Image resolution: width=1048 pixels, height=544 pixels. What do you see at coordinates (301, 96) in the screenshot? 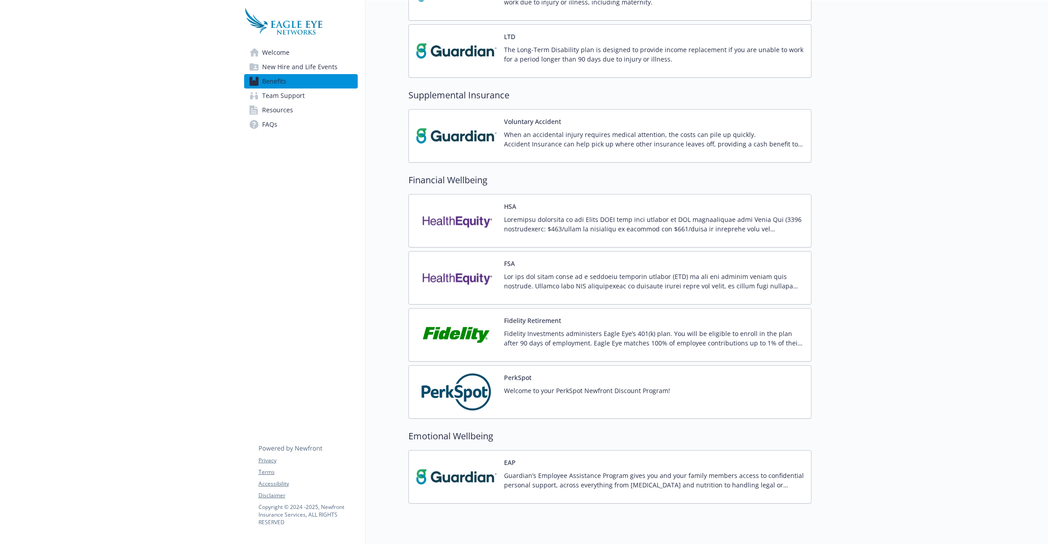
I see `a: Team Support` at bounding box center [301, 96].